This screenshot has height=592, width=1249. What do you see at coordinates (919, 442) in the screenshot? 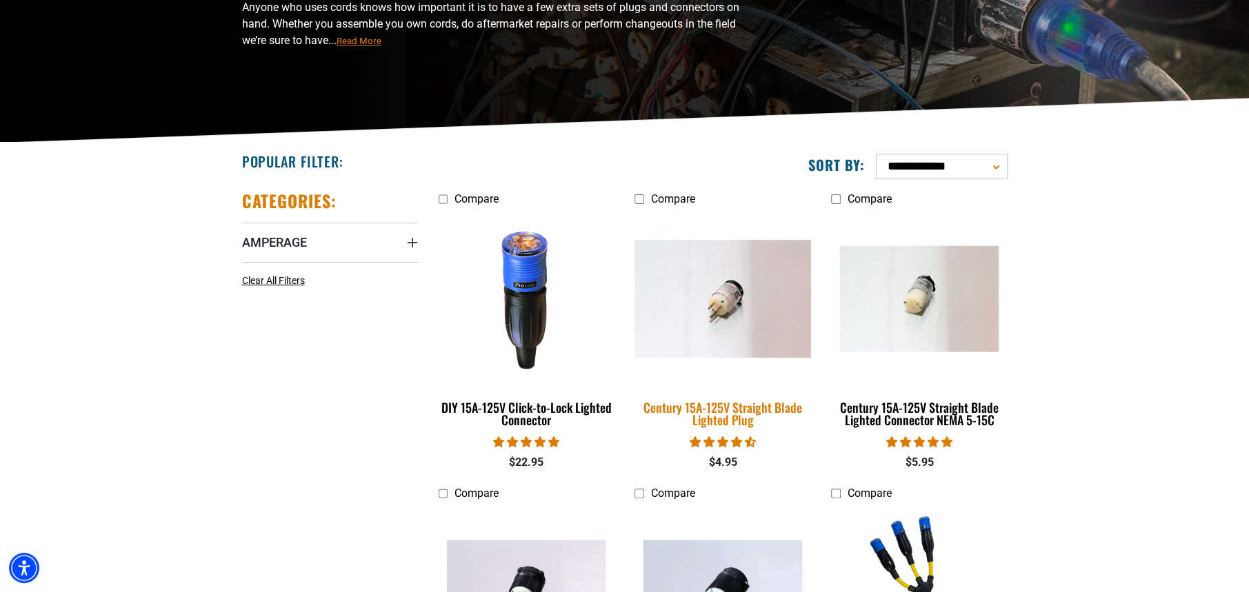
I see `span: 5.00 stars` at bounding box center [919, 442].